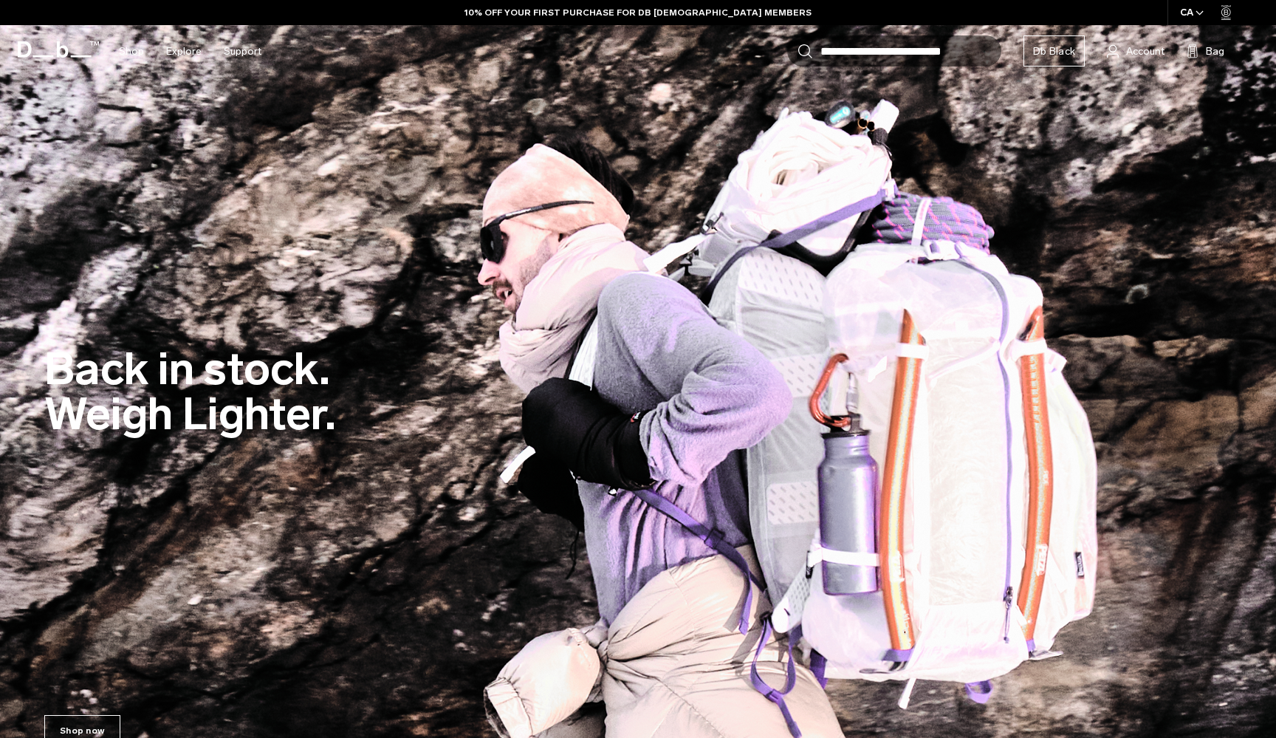 This screenshot has width=1276, height=738. What do you see at coordinates (190, 391) in the screenshot?
I see `h2: Back in stock. Weigh Lighter.` at bounding box center [190, 391].